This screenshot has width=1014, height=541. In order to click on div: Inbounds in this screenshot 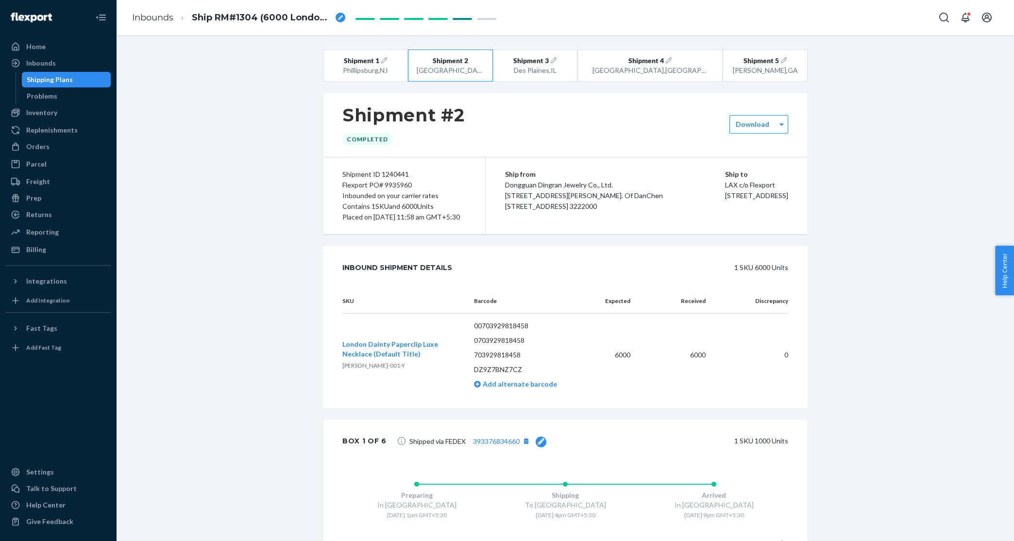, I will do `click(41, 63)`.